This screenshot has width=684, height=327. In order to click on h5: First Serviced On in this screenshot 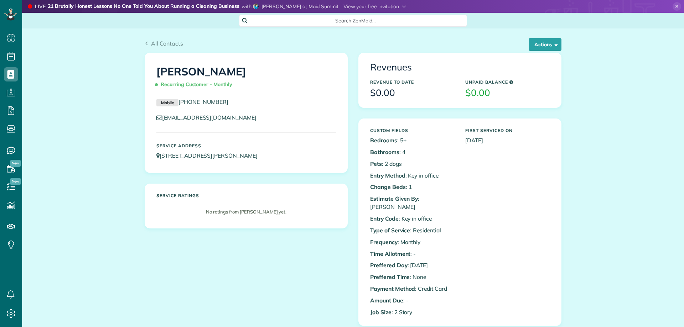, I will do `click(507, 130)`.